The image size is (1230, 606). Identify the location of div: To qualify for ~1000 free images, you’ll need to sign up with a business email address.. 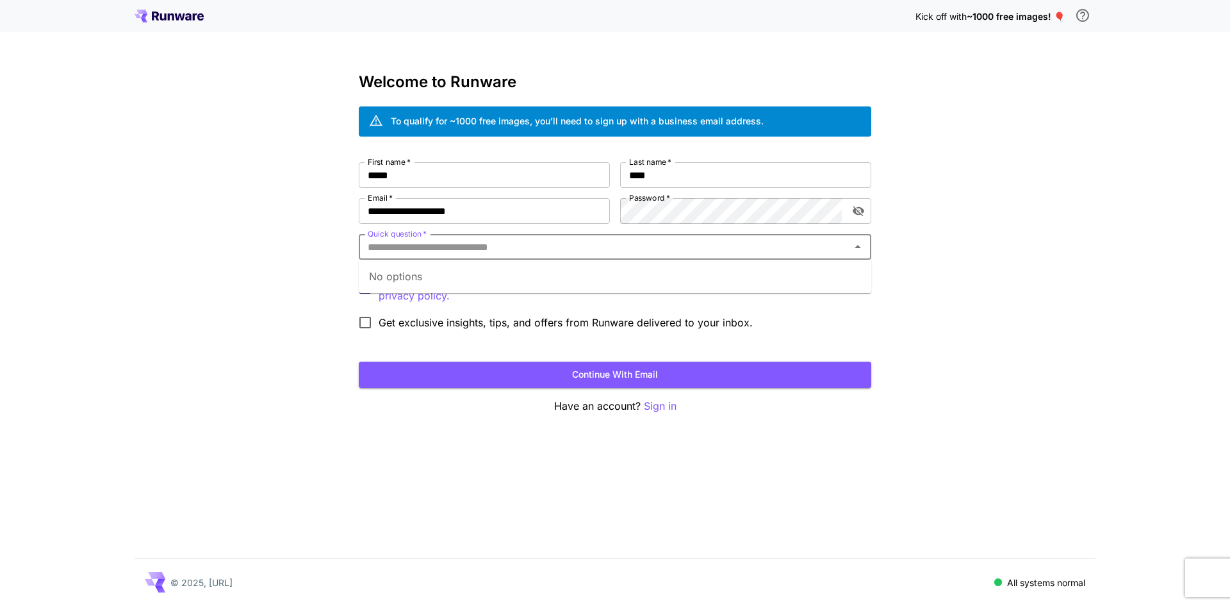
(577, 120).